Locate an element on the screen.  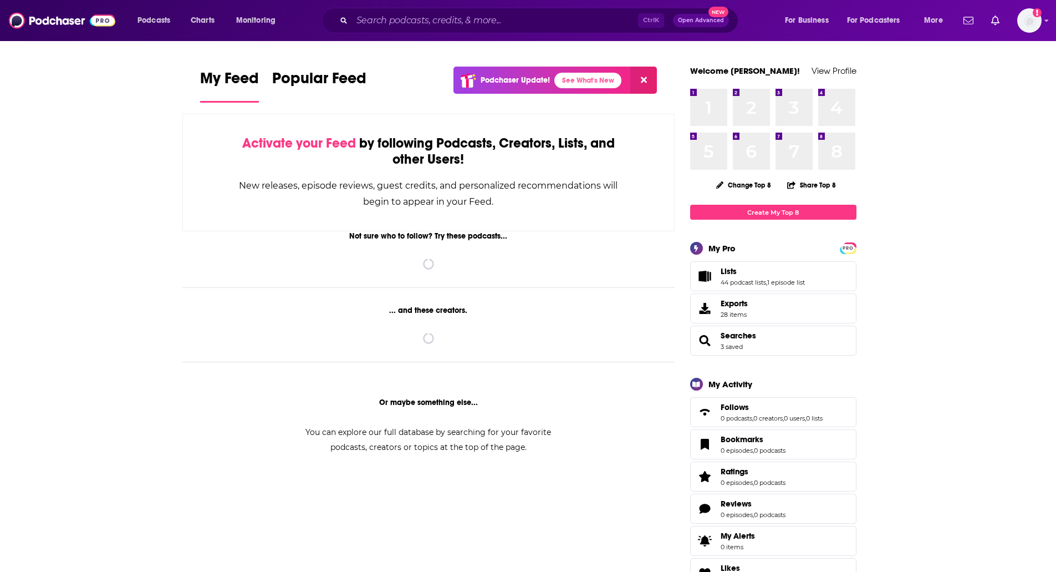
span: Open Advanced is located at coordinates (701, 21).